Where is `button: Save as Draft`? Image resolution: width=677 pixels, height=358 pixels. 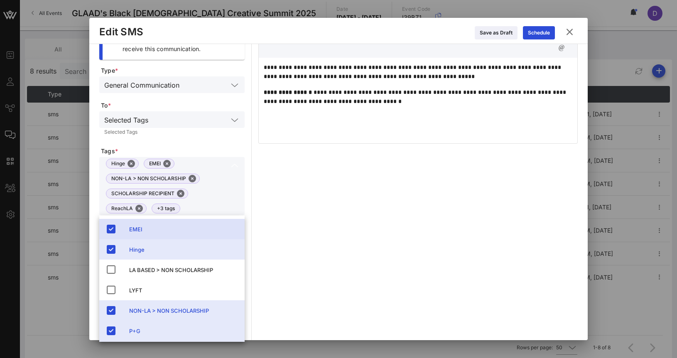 button: Save as Draft is located at coordinates (496, 33).